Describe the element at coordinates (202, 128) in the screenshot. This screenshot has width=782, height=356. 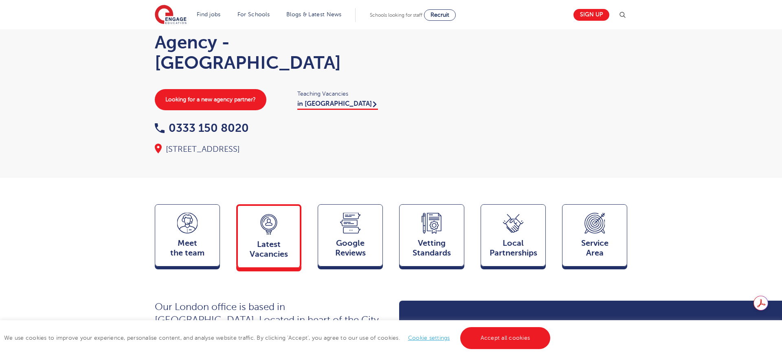
I see `a: 0333 150 8020` at that location.